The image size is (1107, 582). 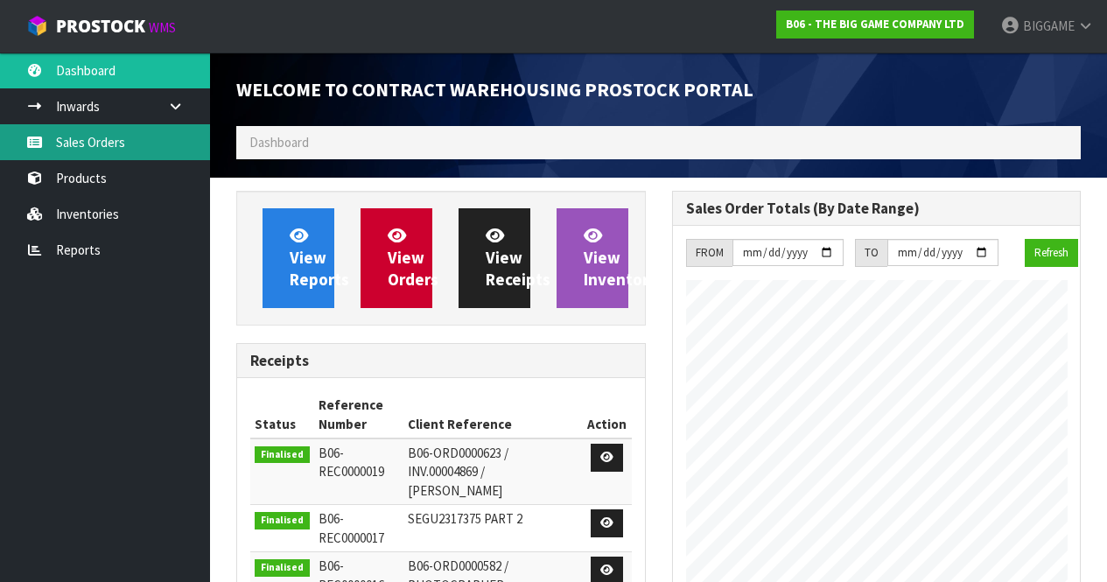 I want to click on img: cube-alt.png, so click(x=37, y=25).